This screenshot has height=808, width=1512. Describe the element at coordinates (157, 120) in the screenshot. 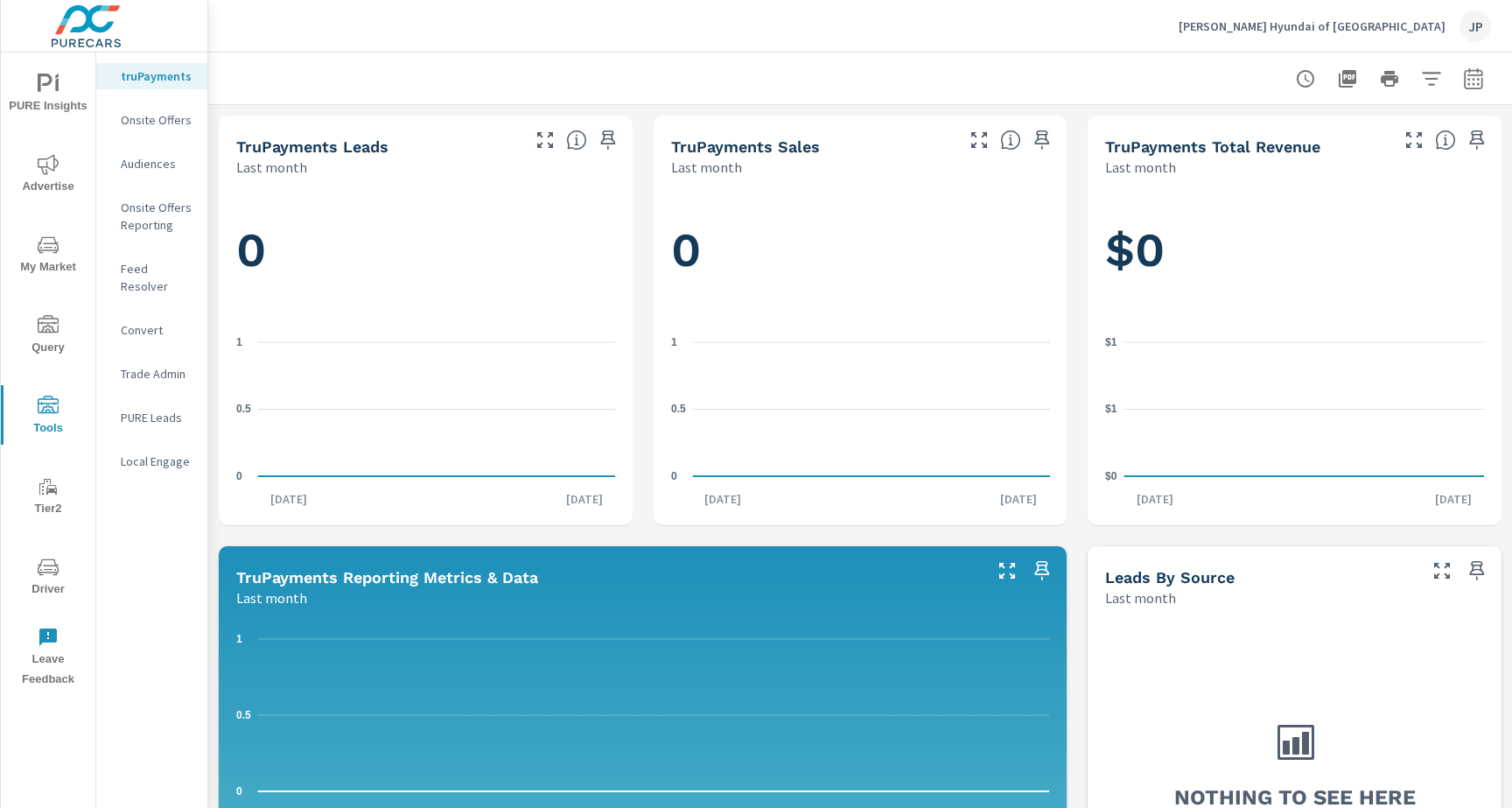

I see `p: Onsite Offers` at that location.